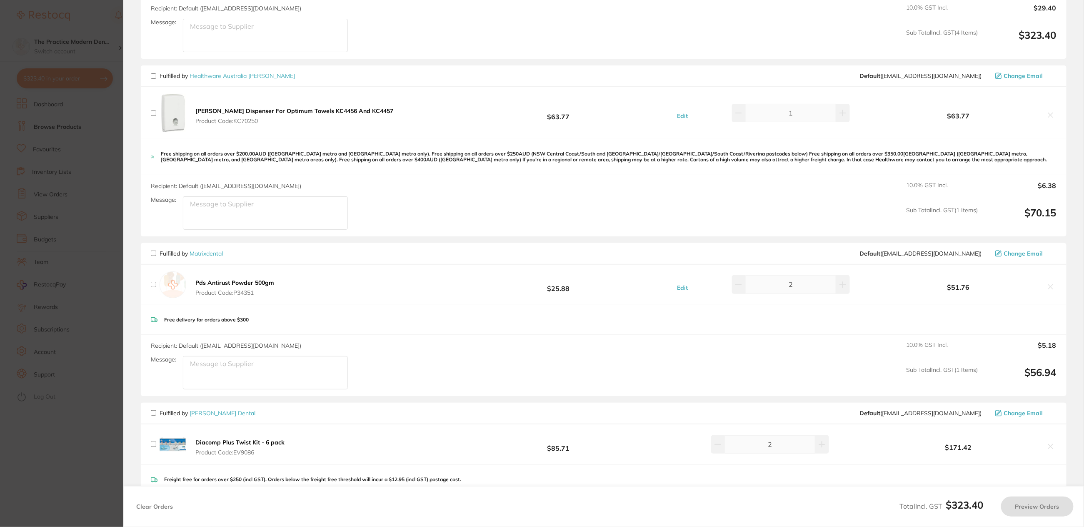 Image resolution: width=1084 pixels, height=527 pixels. What do you see at coordinates (942, 506) in the screenshot?
I see `span: Total Incl. GST` at bounding box center [942, 506].